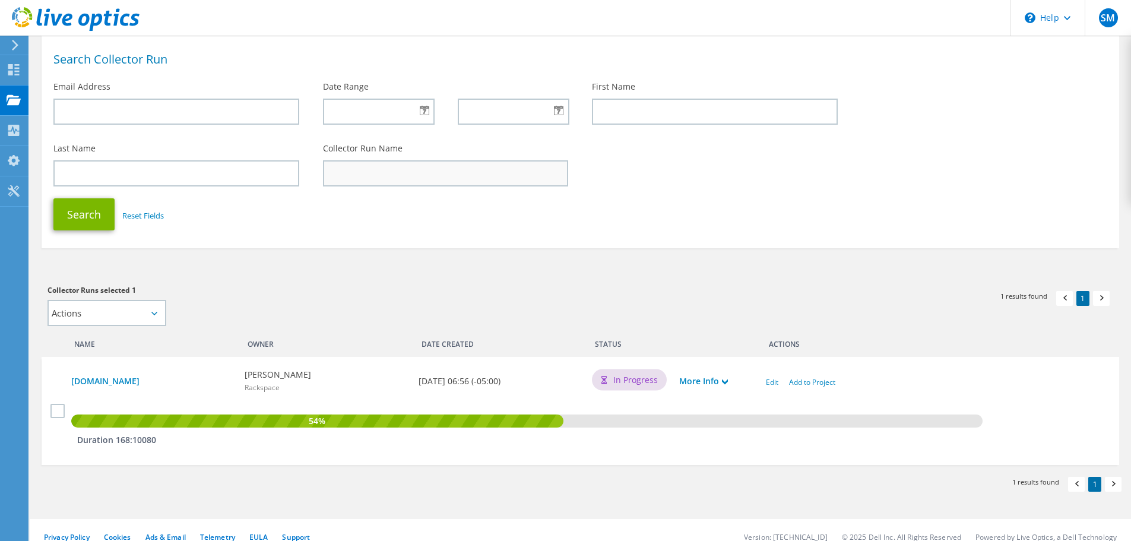 Image resolution: width=1131 pixels, height=541 pixels. I want to click on h3: Collector Runs selected 1, so click(308, 290).